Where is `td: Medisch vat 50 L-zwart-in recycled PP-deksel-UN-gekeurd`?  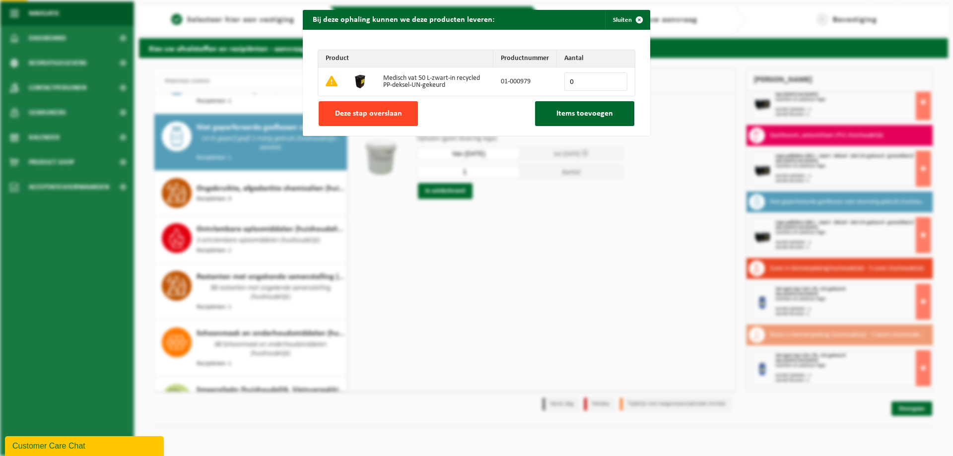 td: Medisch vat 50 L-zwart-in recycled PP-deksel-UN-gekeurd is located at coordinates (434, 81).